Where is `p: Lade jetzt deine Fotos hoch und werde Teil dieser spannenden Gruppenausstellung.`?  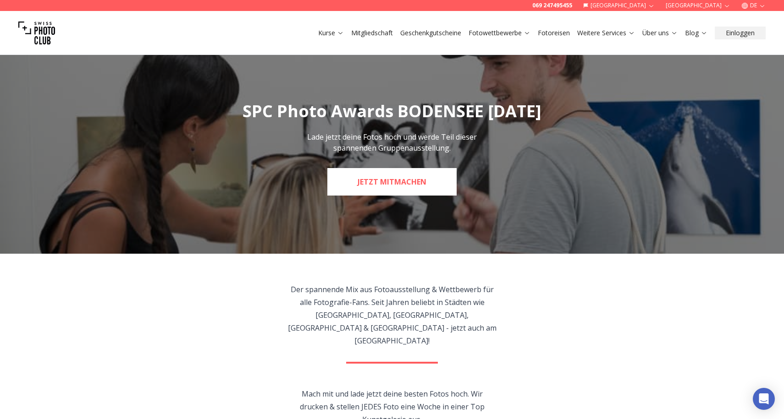 p: Lade jetzt deine Fotos hoch und werde Teil dieser spannenden Gruppenausstellung. is located at coordinates (392, 143).